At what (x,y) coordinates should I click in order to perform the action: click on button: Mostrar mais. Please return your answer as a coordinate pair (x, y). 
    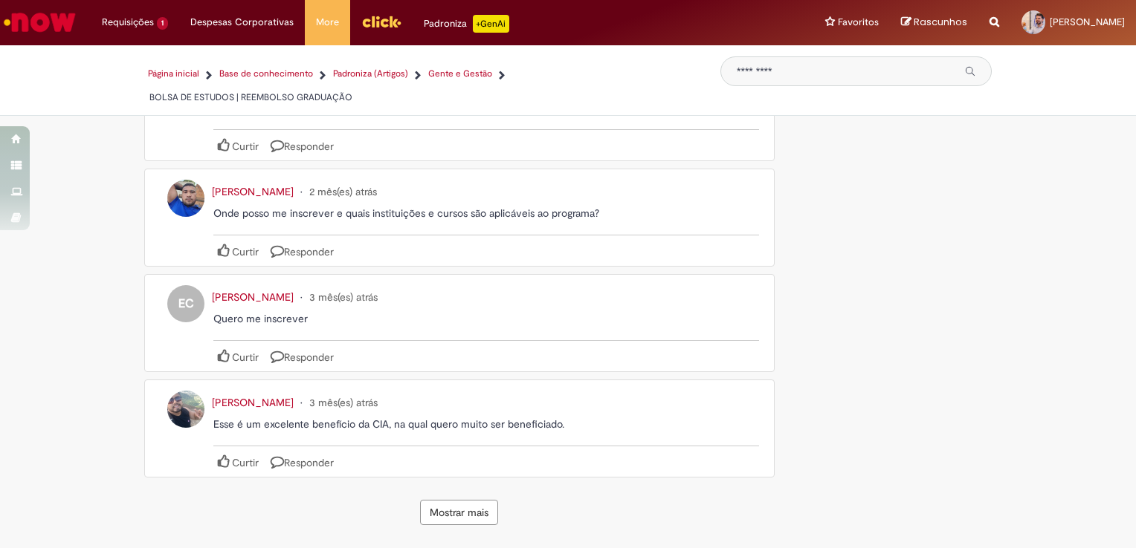
    Looking at the image, I should click on (459, 513).